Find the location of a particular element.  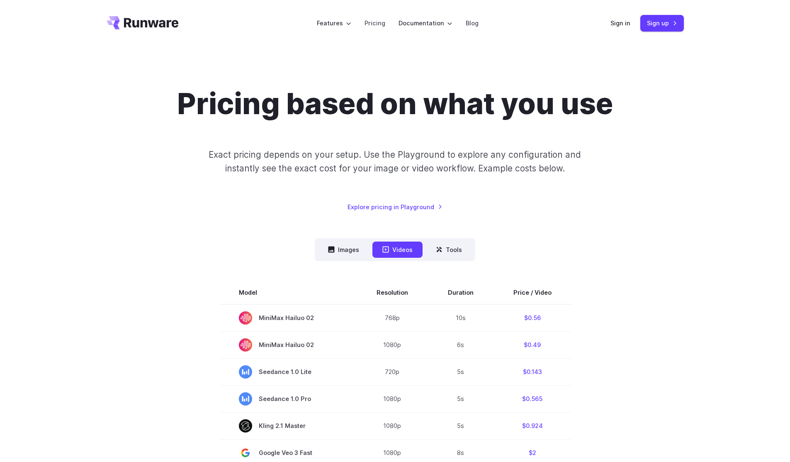

th: Duration is located at coordinates (461, 292).